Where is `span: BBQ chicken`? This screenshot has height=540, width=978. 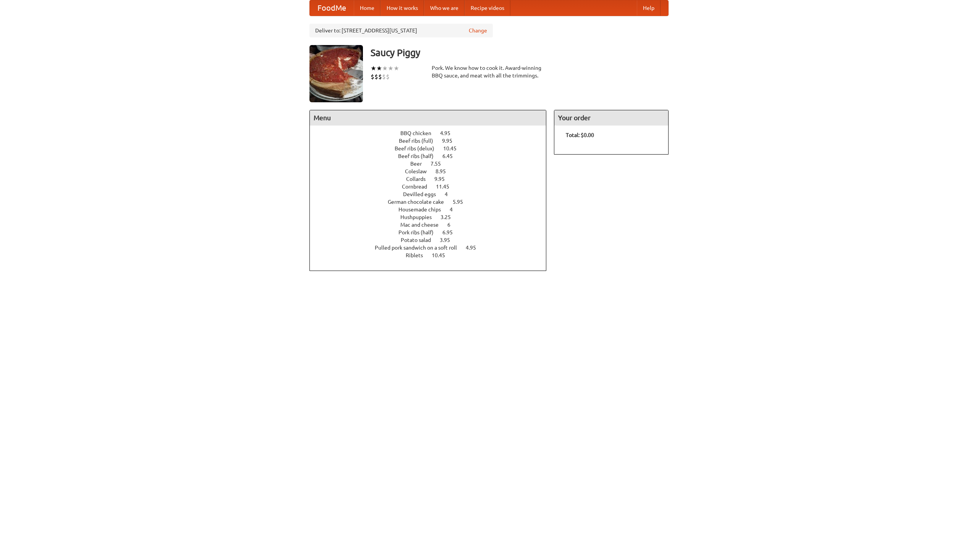 span: BBQ chicken is located at coordinates (419, 133).